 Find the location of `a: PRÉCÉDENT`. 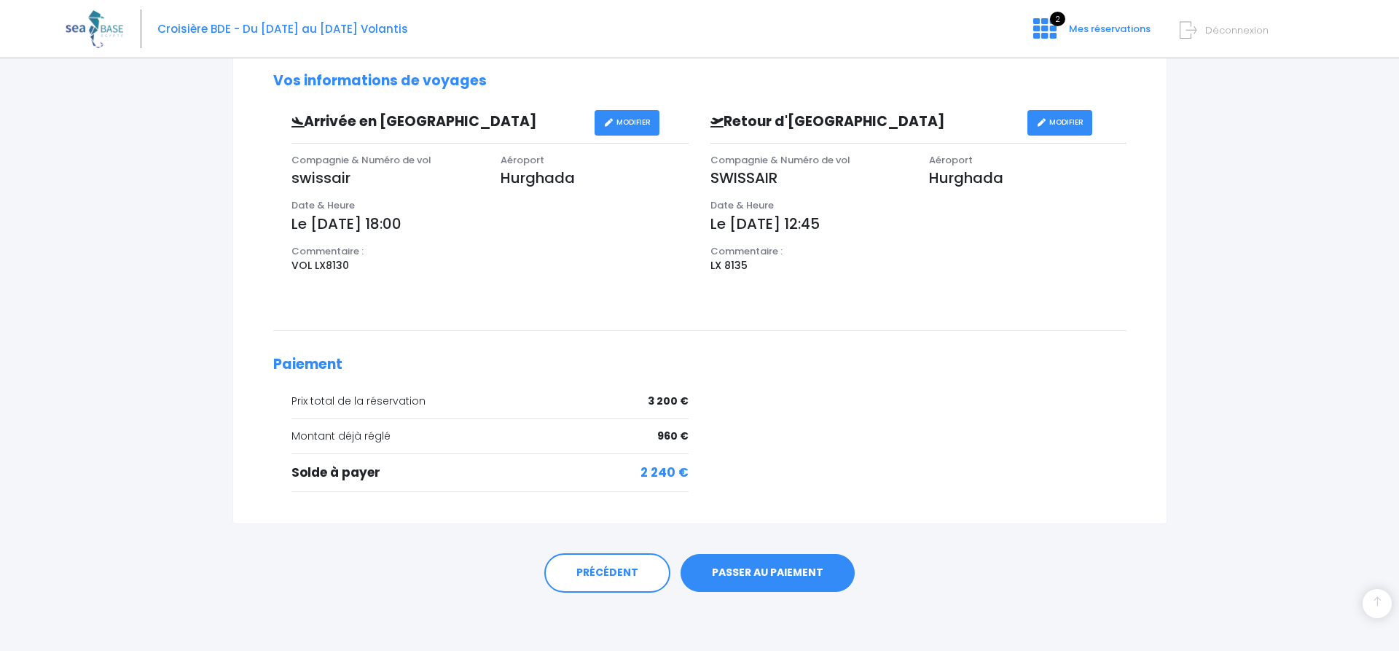

a: PRÉCÉDENT is located at coordinates (607, 573).